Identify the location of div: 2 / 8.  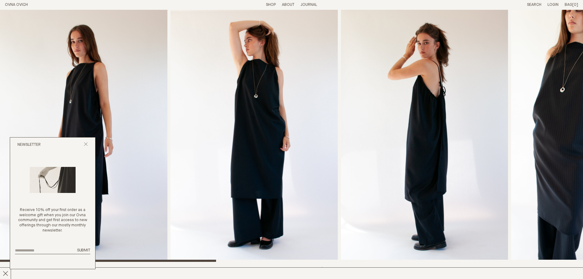
(254, 136).